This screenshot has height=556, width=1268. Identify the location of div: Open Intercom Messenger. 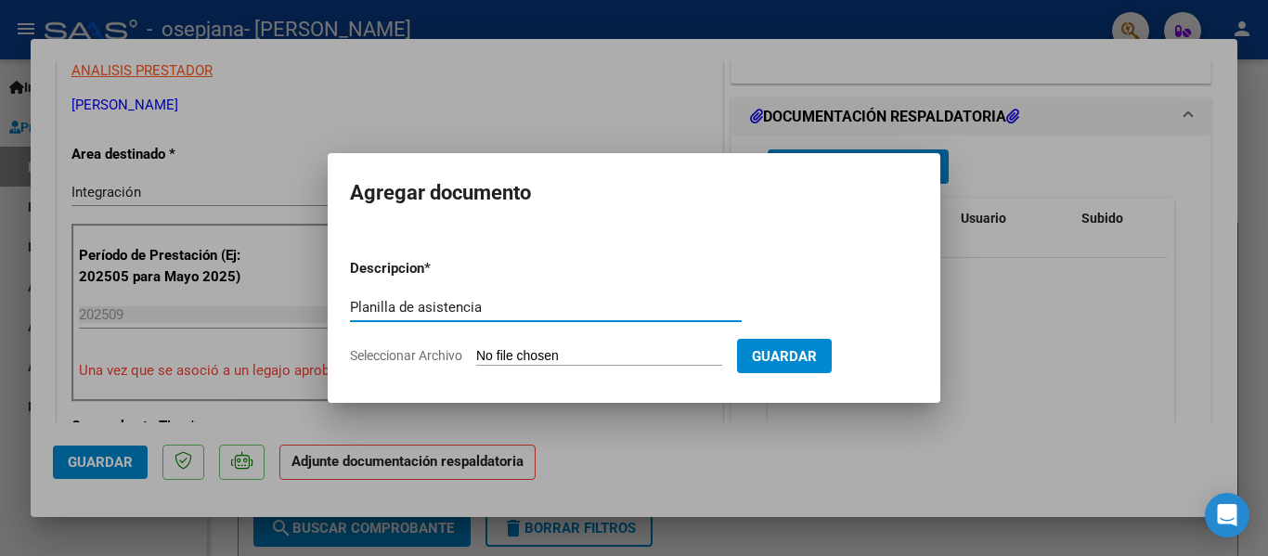
(1228, 515).